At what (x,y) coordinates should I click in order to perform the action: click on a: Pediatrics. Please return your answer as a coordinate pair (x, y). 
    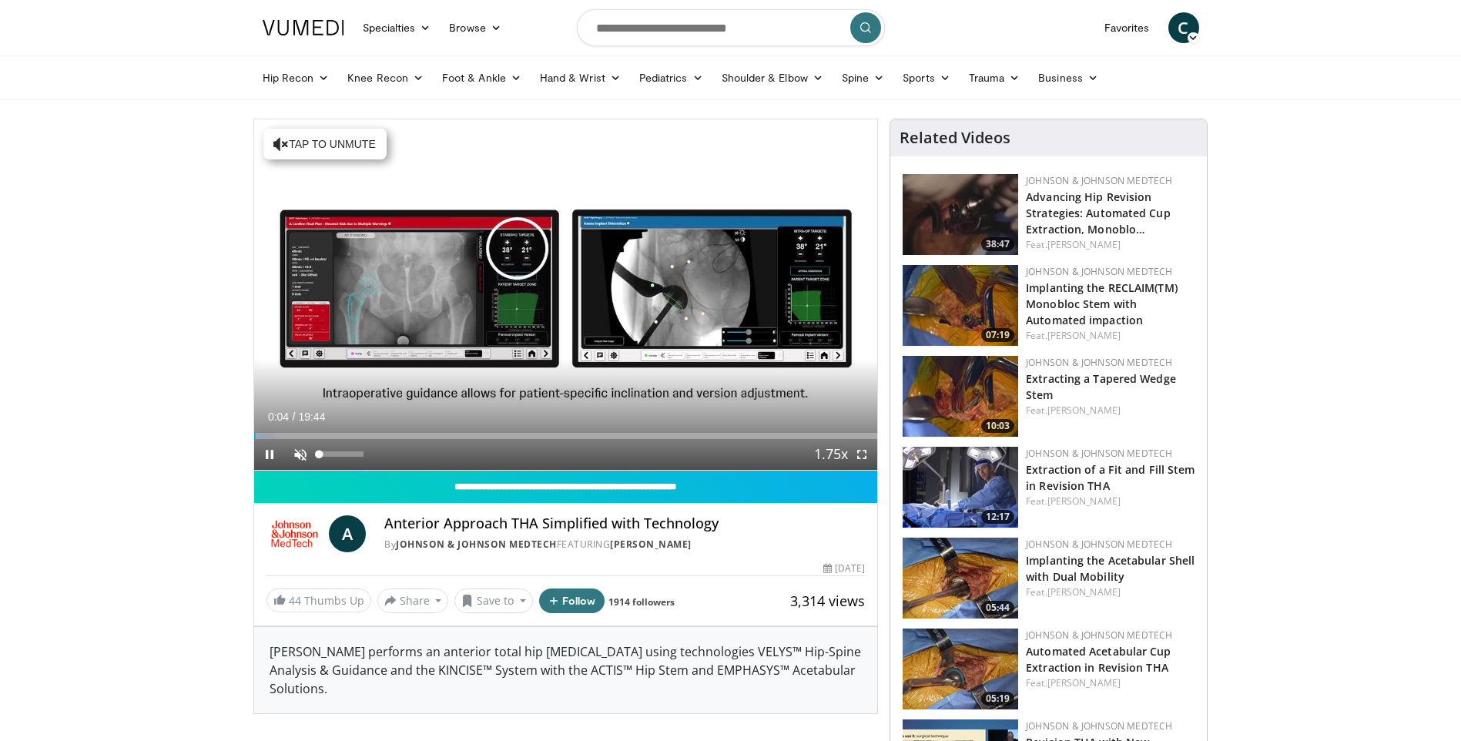
    Looking at the image, I should click on (671, 78).